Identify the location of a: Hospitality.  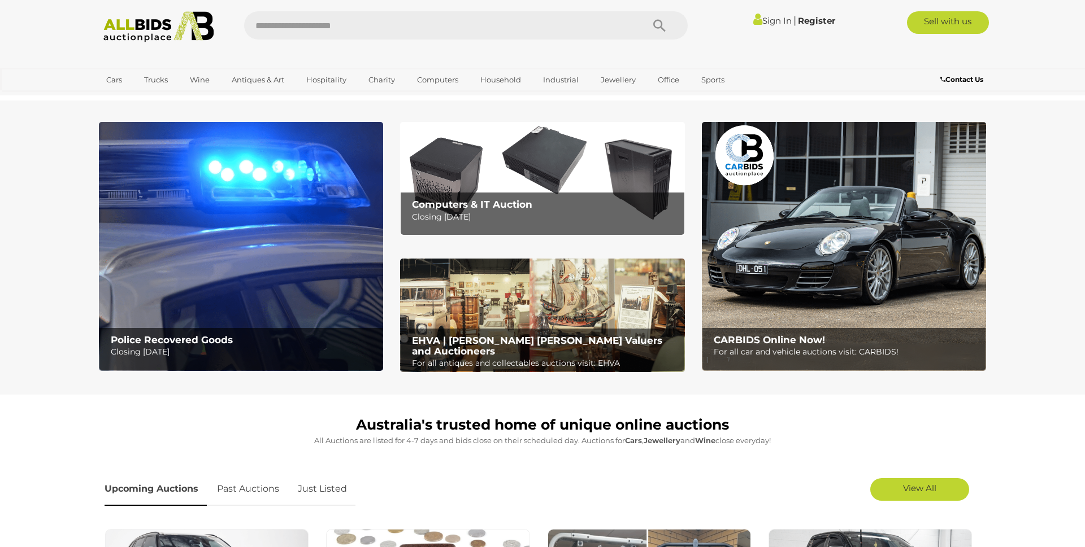
(326, 80).